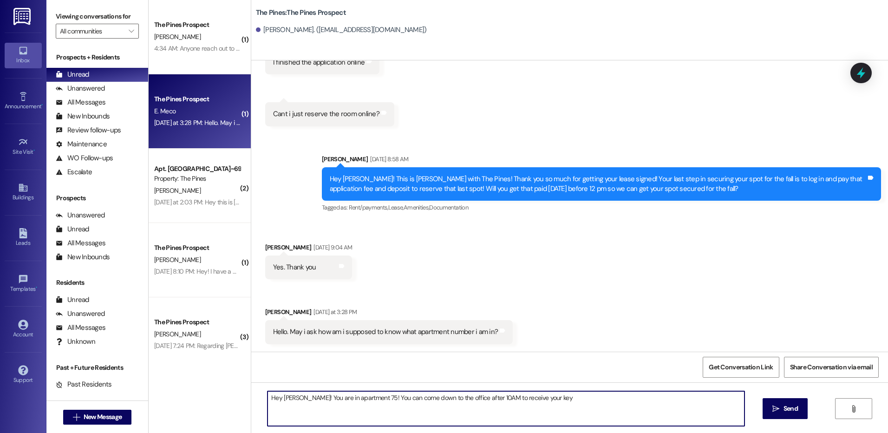 Image resolution: width=888 pixels, height=433 pixels. Describe the element at coordinates (97, 417) in the screenshot. I see `button: New Message` at that location.